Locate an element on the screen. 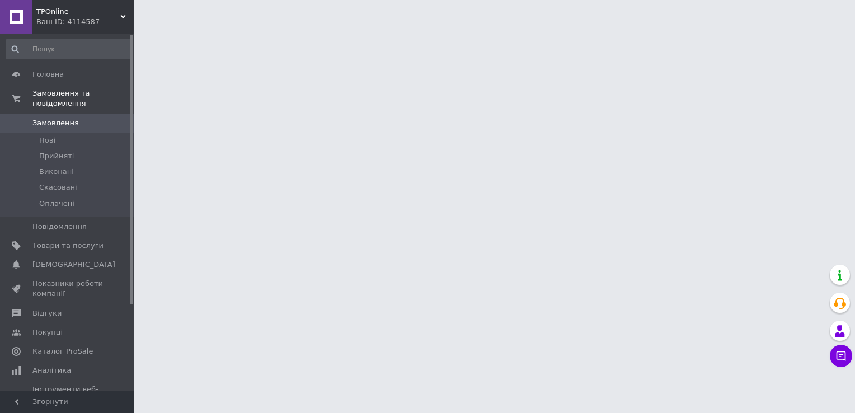  div: Ваш ID: 4114587 is located at coordinates (85, 22).